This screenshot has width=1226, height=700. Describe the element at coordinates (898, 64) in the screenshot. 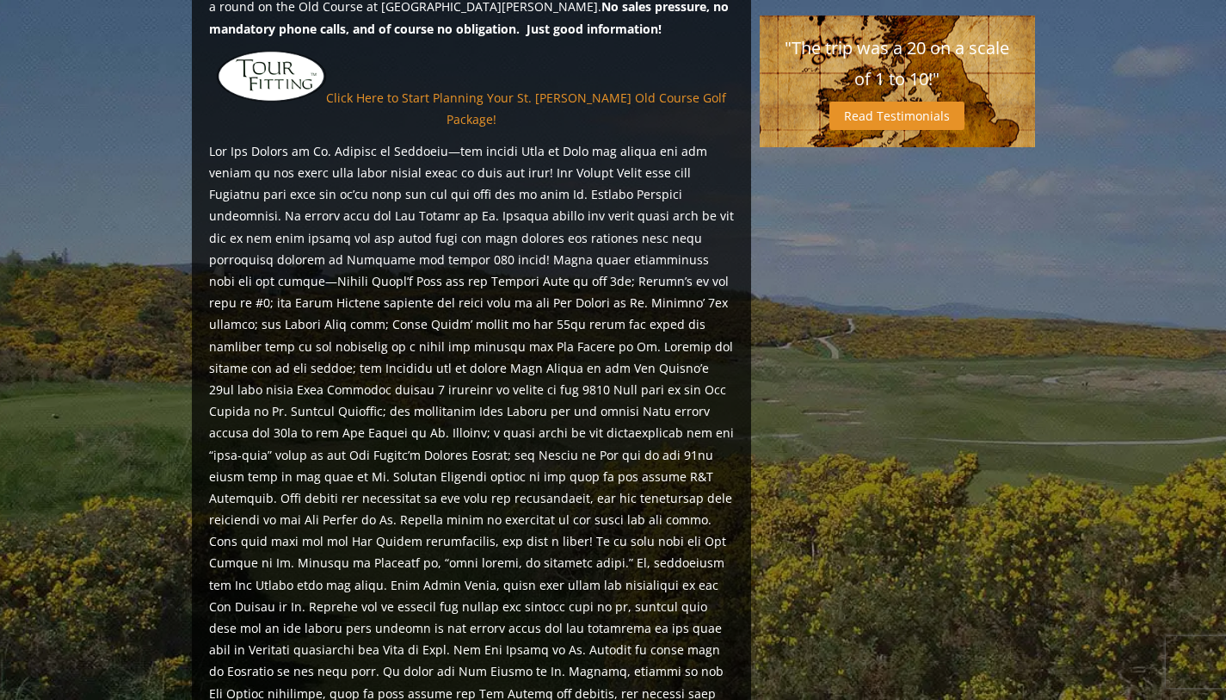

I see `p: "The trip was a 20 on a scale of 1 to 10!"` at that location.